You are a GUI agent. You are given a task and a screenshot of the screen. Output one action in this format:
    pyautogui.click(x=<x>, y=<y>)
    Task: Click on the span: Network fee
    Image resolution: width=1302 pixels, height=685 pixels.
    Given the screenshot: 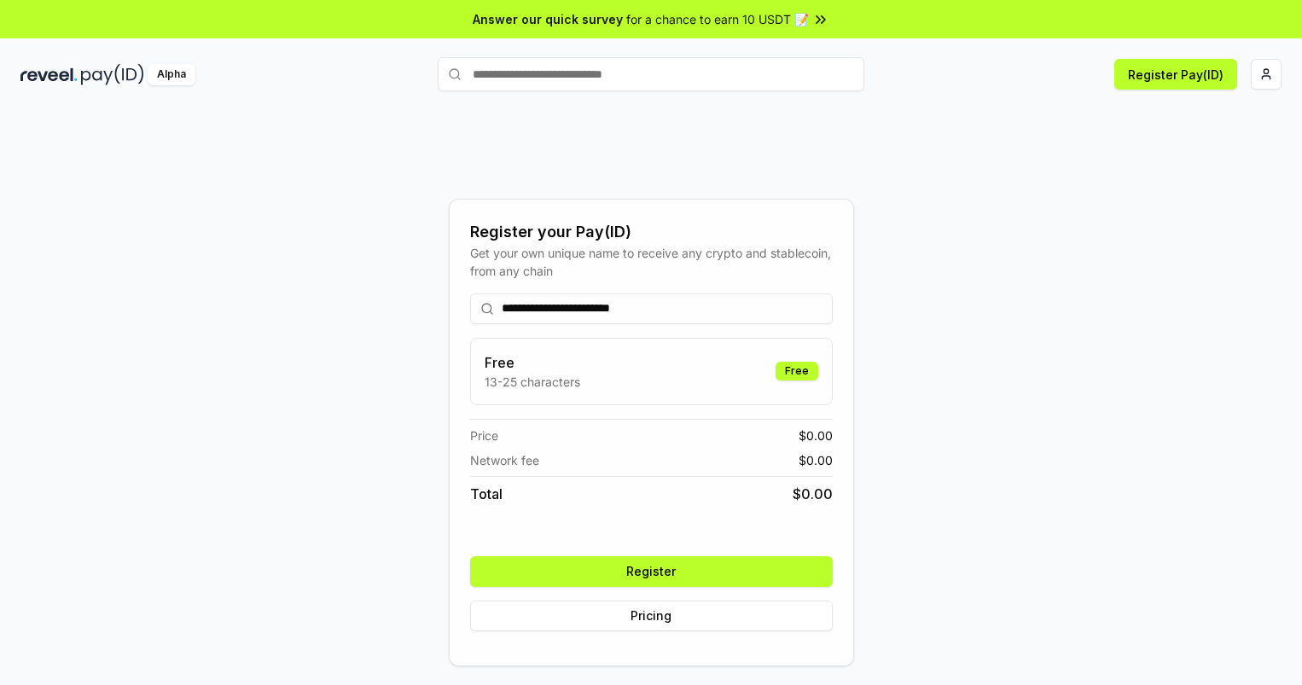 What is the action you would take?
    pyautogui.click(x=504, y=460)
    